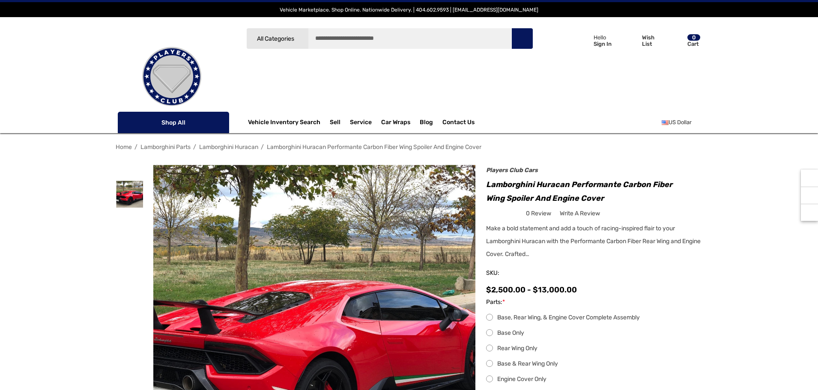 Image resolution: width=818 pixels, height=390 pixels. I want to click on span: Write a Review, so click(580, 214).